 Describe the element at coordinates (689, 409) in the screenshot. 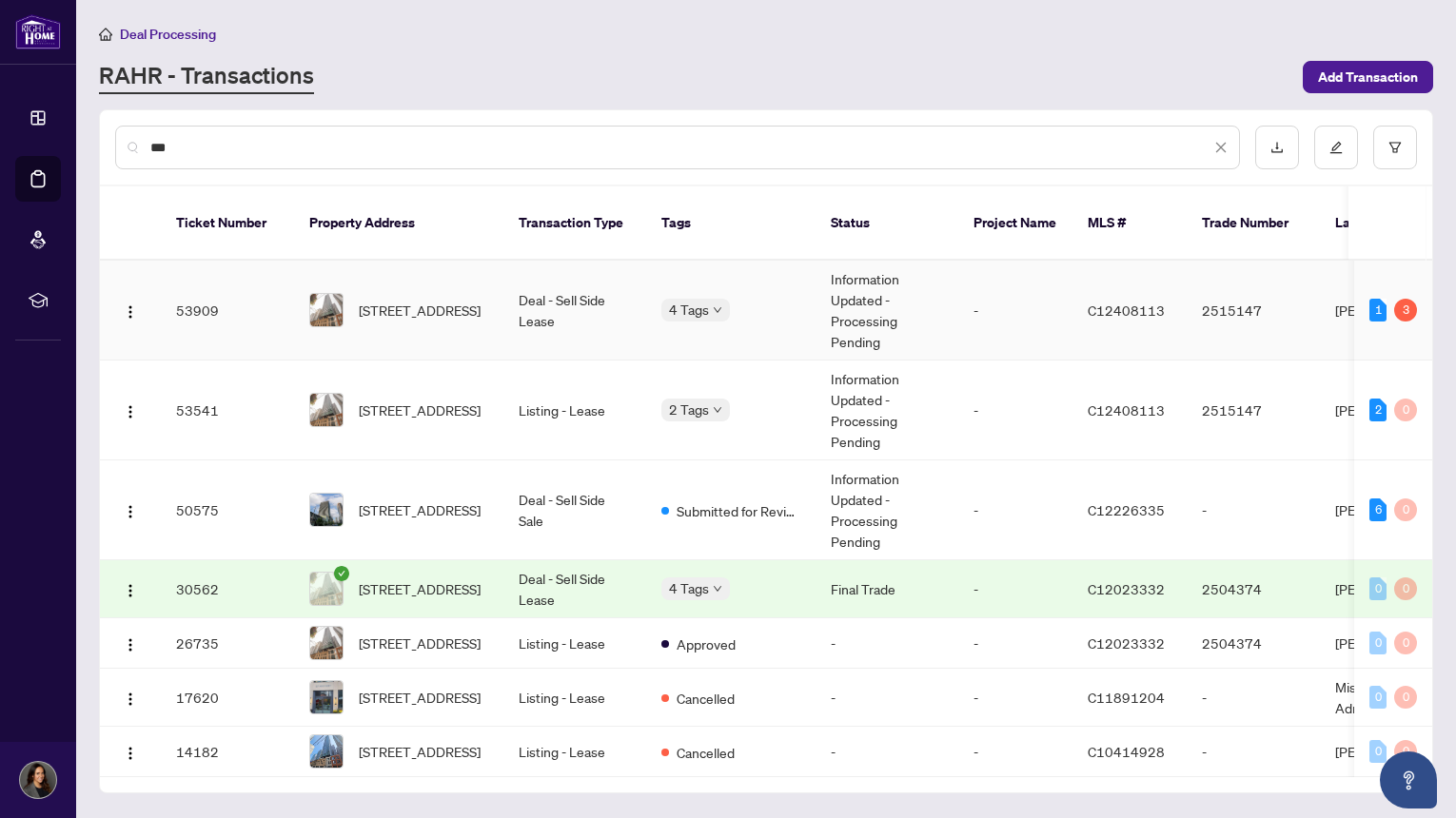

I see `span: 2 Tags` at that location.